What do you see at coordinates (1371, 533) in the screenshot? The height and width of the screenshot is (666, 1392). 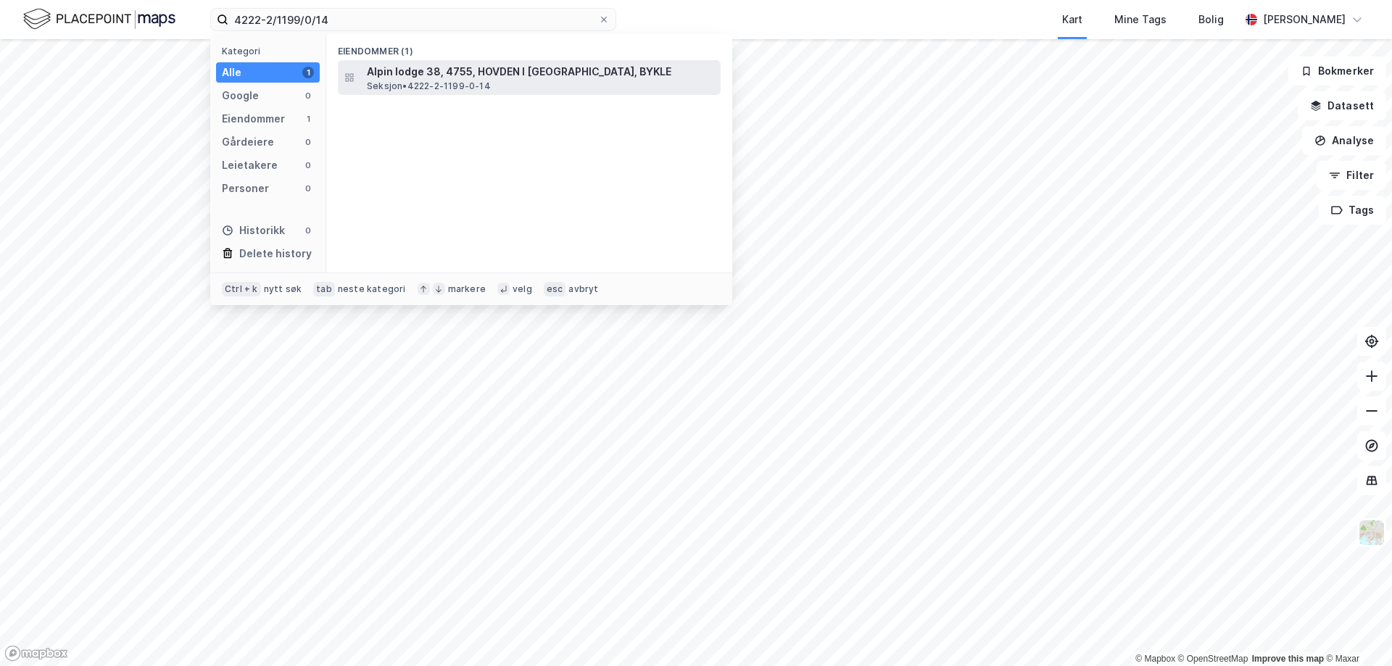 I see `img: Z` at bounding box center [1371, 533].